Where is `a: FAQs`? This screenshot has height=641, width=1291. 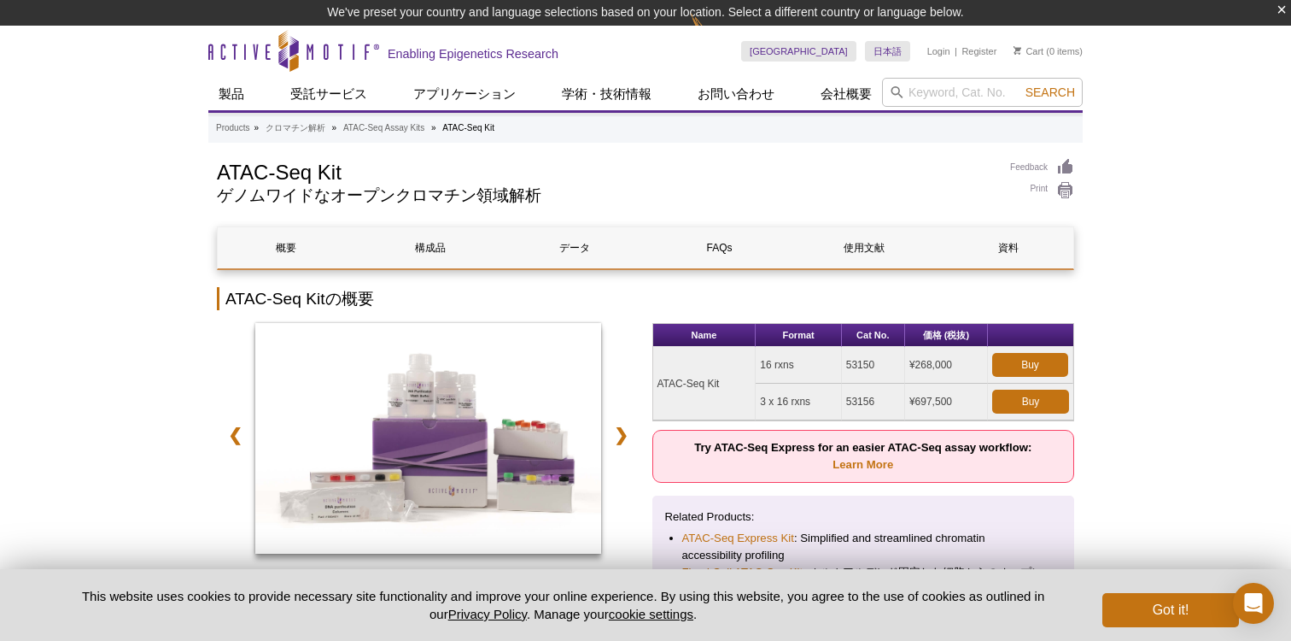
a: FAQs is located at coordinates (719, 248).